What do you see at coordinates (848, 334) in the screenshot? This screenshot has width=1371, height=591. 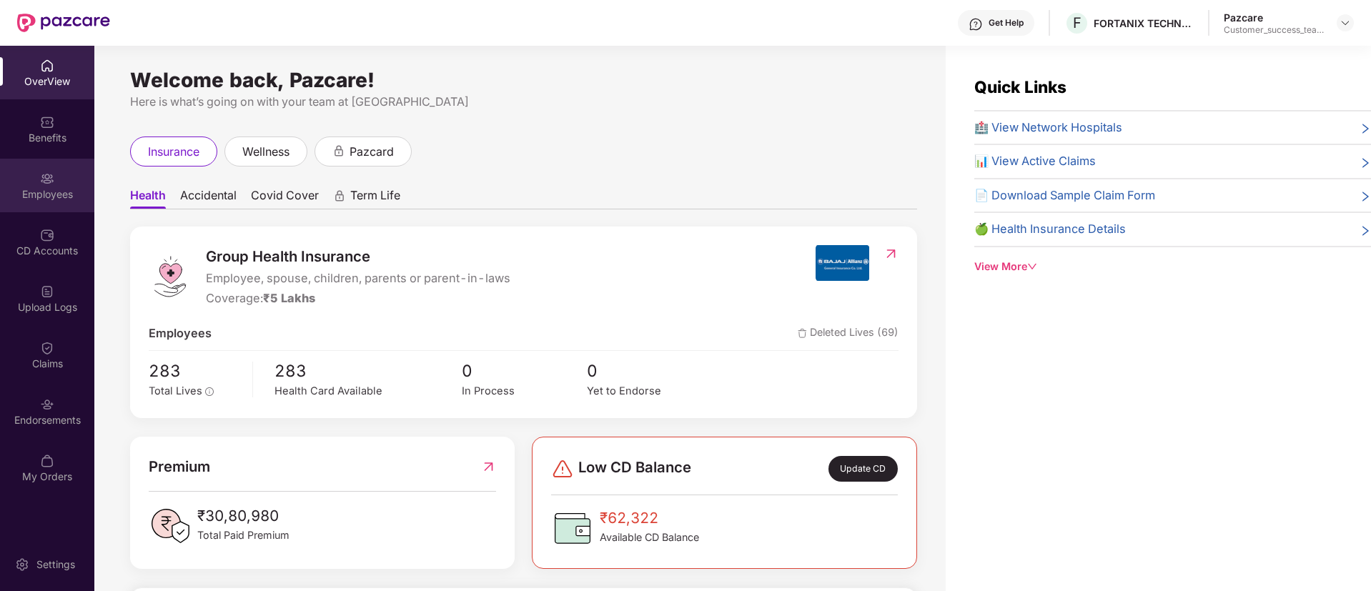 I see `span: Deleted Lives (69)` at bounding box center [848, 334].